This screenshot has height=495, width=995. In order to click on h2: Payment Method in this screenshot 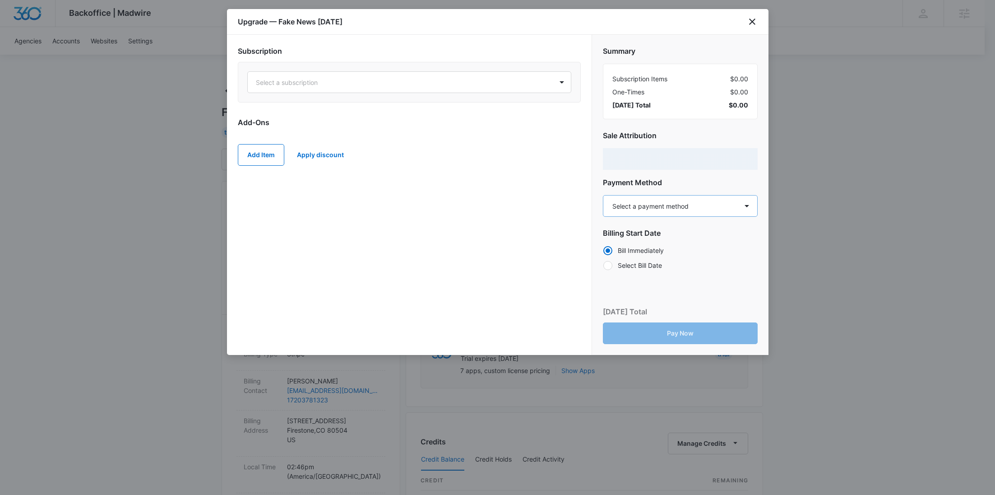, I will do `click(680, 182)`.